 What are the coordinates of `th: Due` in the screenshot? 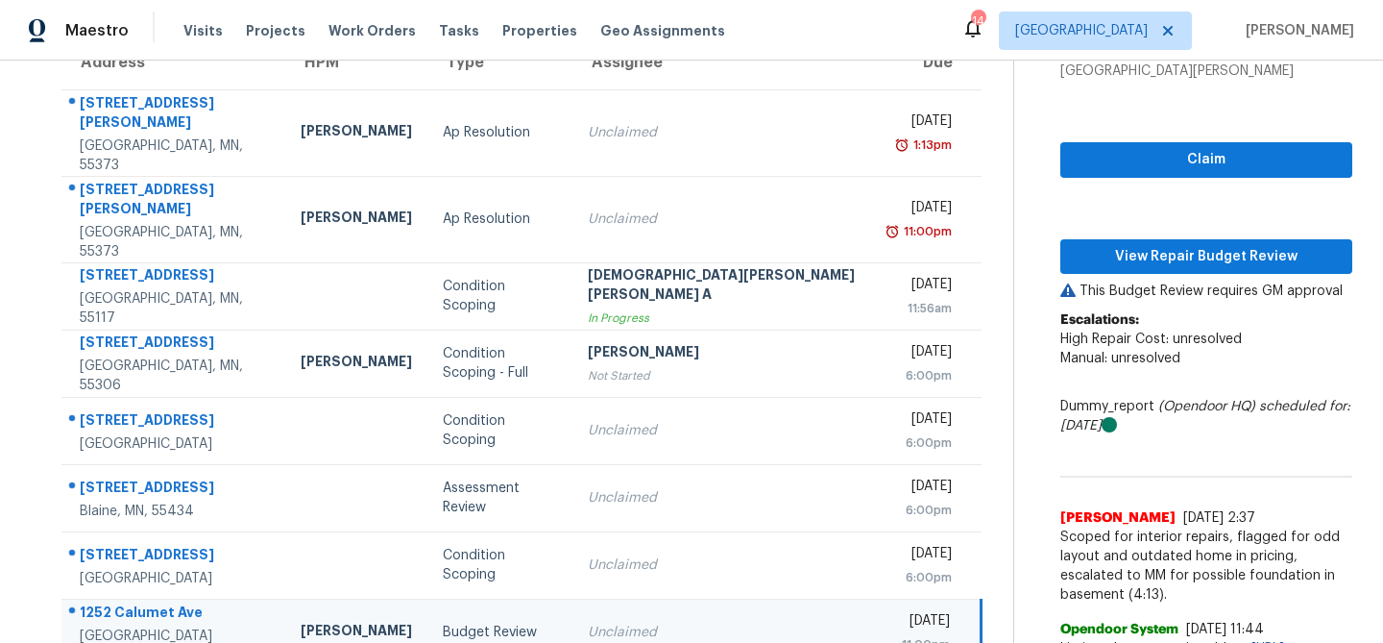 It's located at (929, 62).